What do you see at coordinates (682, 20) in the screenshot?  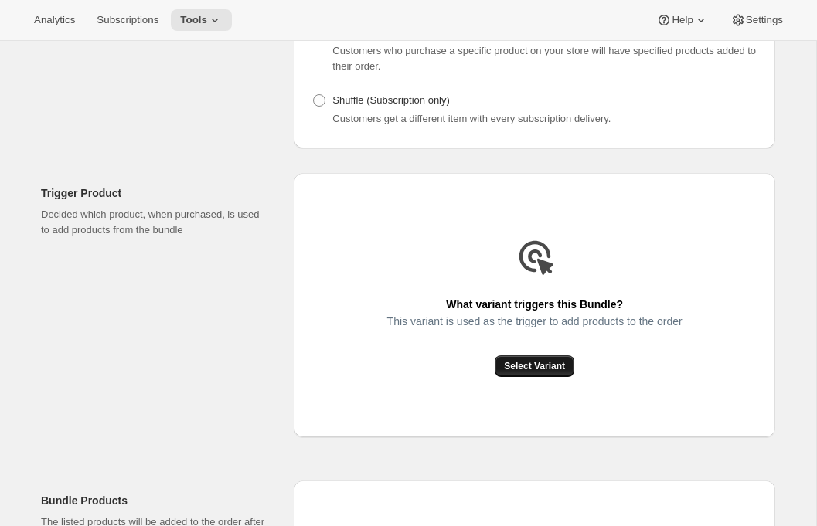 I see `span: Help` at bounding box center [682, 20].